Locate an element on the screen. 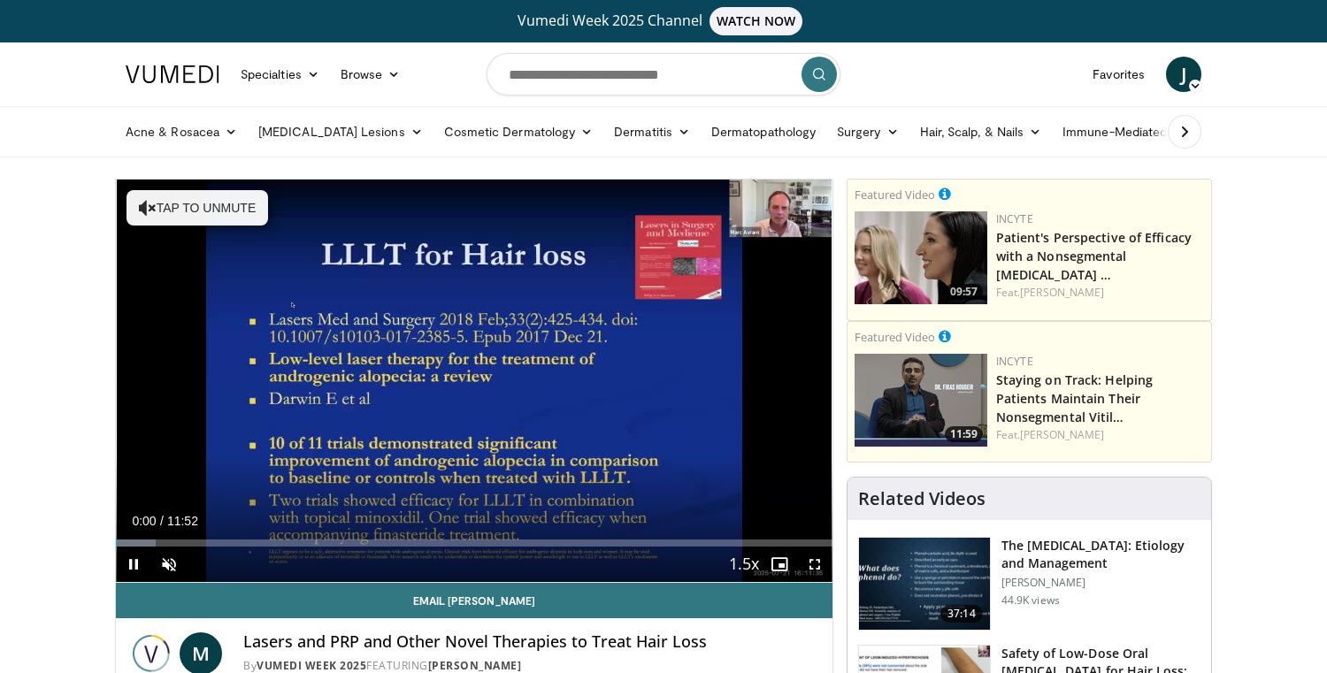 The image size is (1327, 673). button: Pause is located at coordinates (134, 564).